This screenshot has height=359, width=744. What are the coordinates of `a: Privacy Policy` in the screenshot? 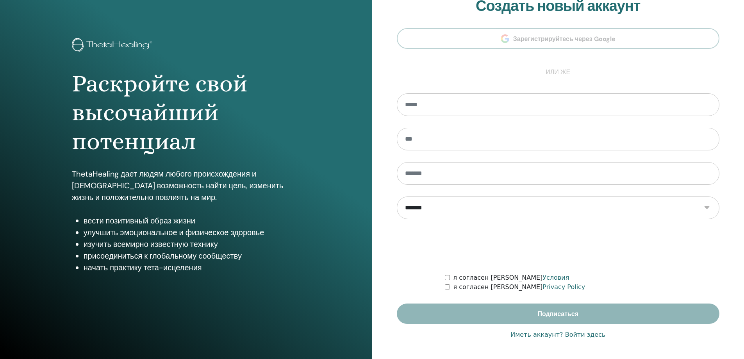 It's located at (564, 287).